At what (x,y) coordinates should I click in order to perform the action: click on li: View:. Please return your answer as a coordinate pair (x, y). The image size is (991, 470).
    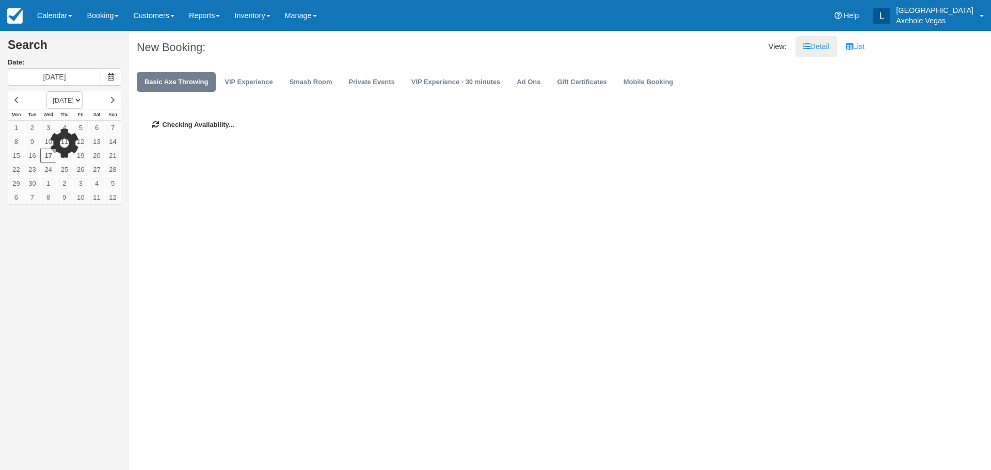
    Looking at the image, I should click on (777, 46).